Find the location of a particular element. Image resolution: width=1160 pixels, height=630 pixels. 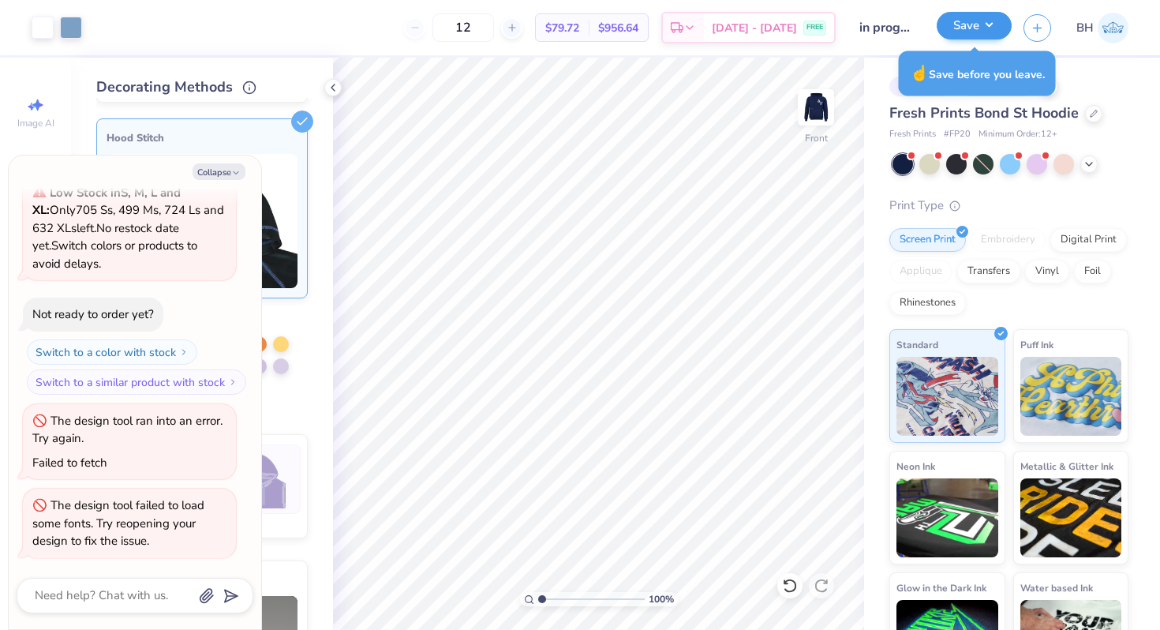

span: $956.64 is located at coordinates (618, 28).